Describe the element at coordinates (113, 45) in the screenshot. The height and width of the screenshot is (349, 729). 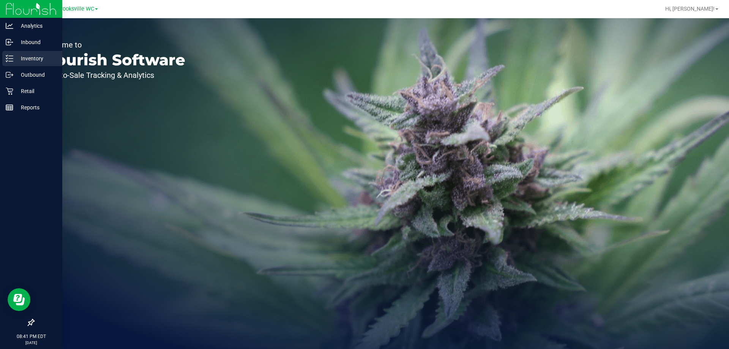
I see `p: Welcome to` at that location.